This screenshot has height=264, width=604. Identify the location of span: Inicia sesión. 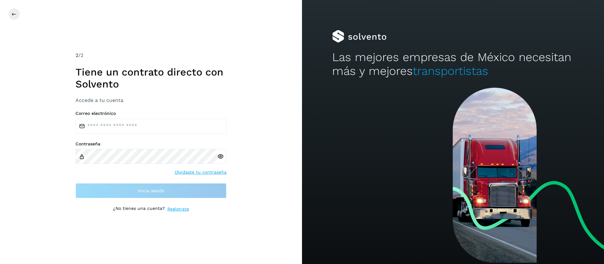
(151, 190).